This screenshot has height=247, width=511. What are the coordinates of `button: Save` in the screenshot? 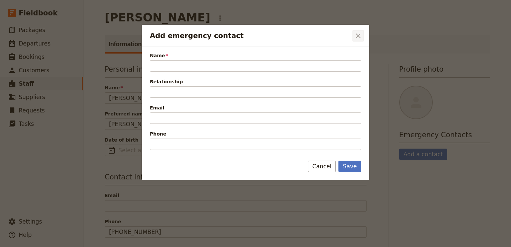 It's located at (350, 166).